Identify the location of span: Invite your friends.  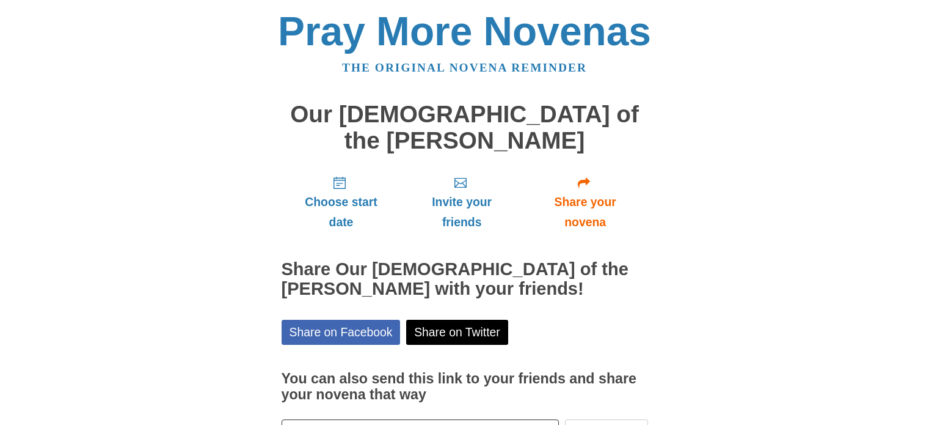
(461, 212).